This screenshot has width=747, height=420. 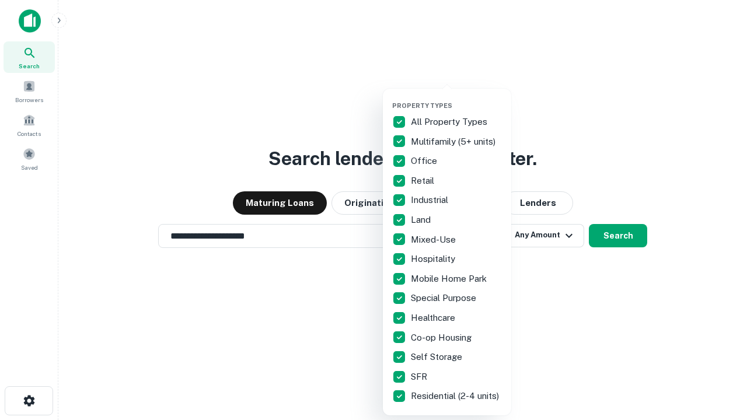 What do you see at coordinates (450, 279) in the screenshot?
I see `p: Mobile Home Park` at bounding box center [450, 279].